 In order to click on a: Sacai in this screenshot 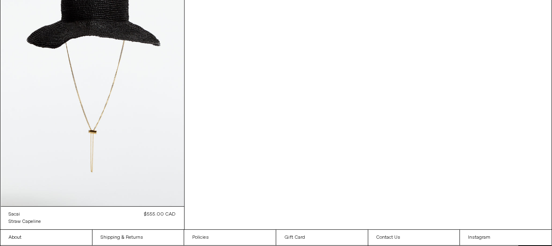, I will do `click(25, 214)`.